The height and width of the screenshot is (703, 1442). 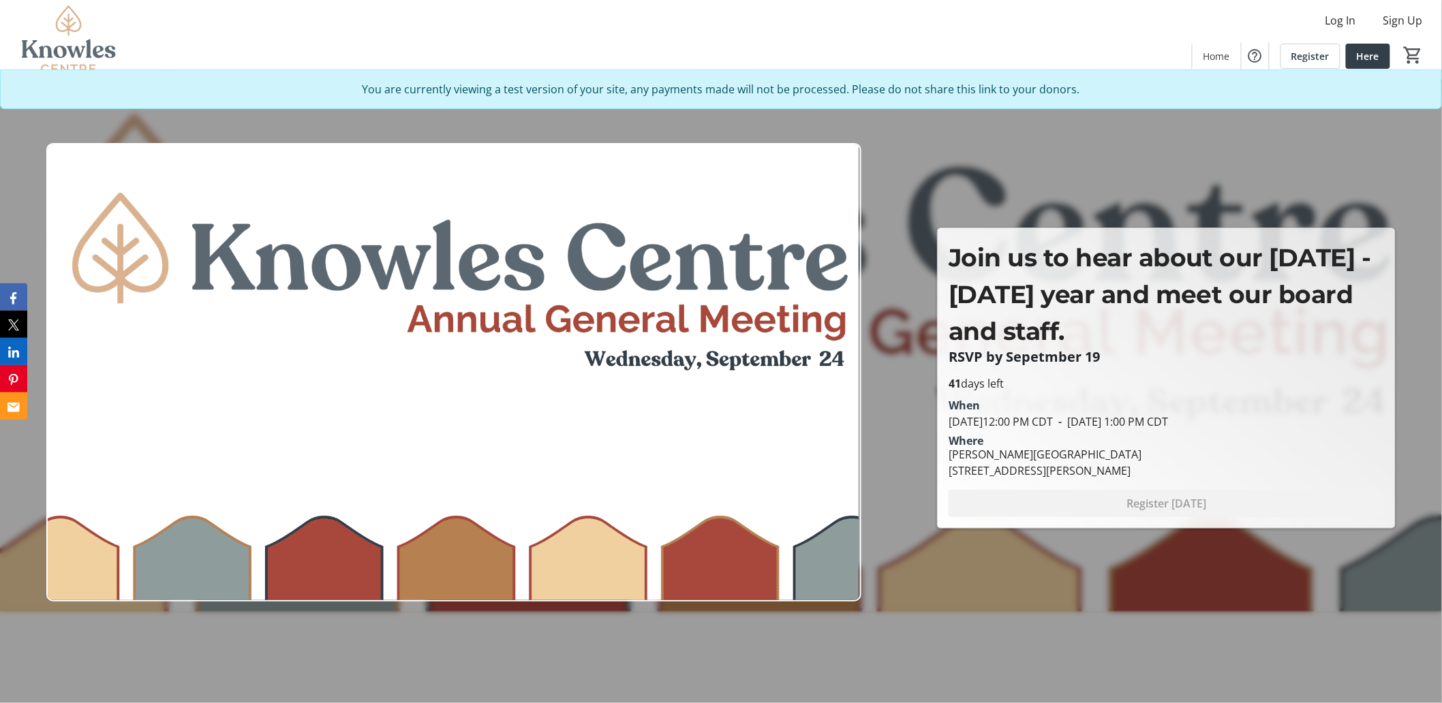 What do you see at coordinates (955, 384) in the screenshot?
I see `span: 41` at bounding box center [955, 384].